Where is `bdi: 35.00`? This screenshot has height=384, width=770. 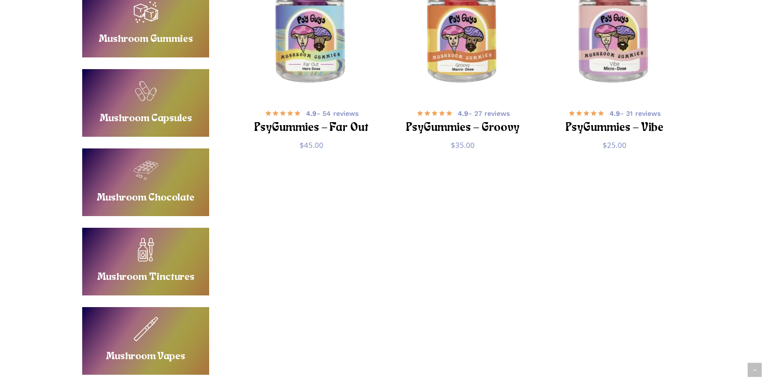 bdi: 35.00 is located at coordinates (463, 145).